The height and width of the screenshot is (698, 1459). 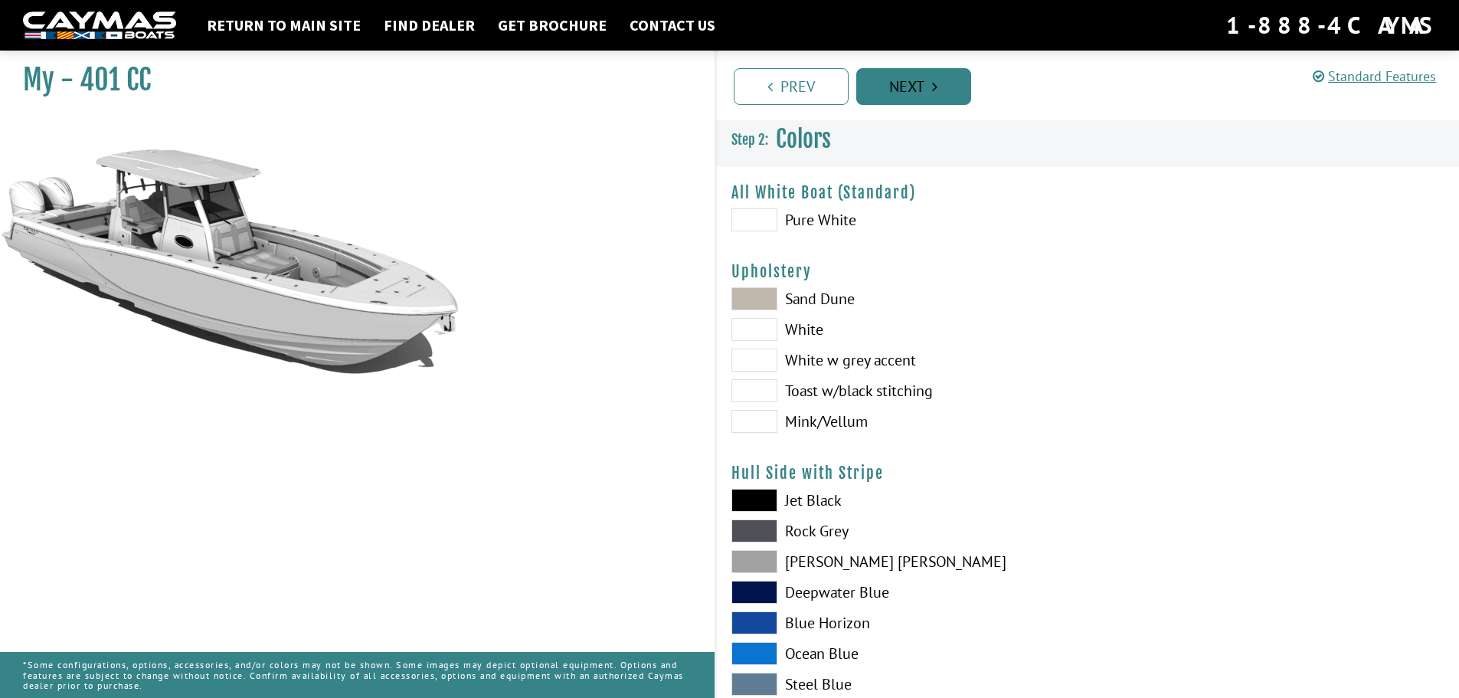 What do you see at coordinates (1374, 76) in the screenshot?
I see `a: Standard Features` at bounding box center [1374, 76].